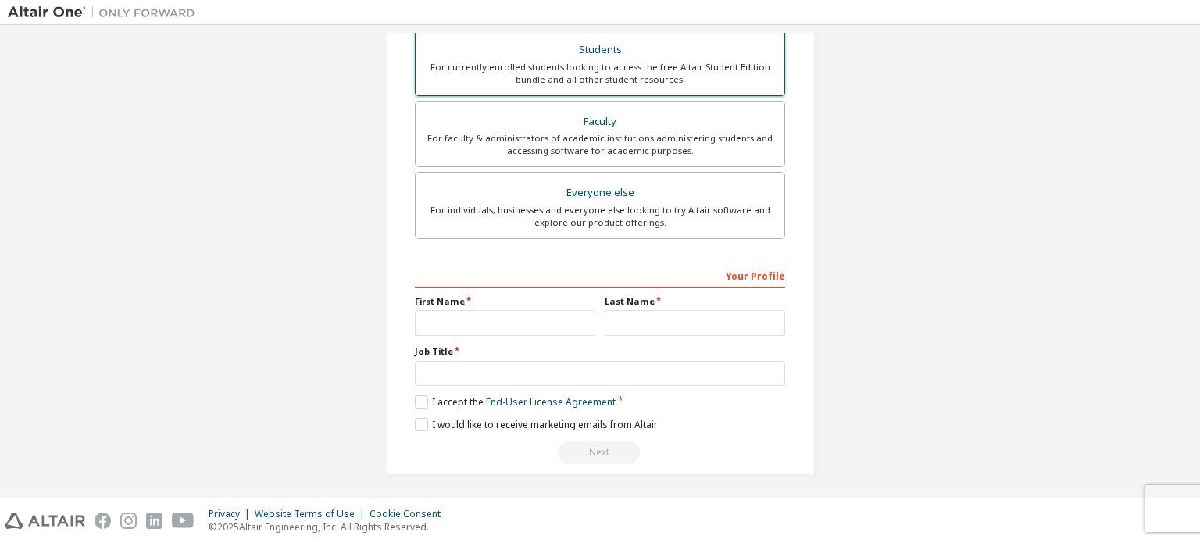 The height and width of the screenshot is (543, 1200). Describe the element at coordinates (105, 12) in the screenshot. I see `img: Altair One` at that location.